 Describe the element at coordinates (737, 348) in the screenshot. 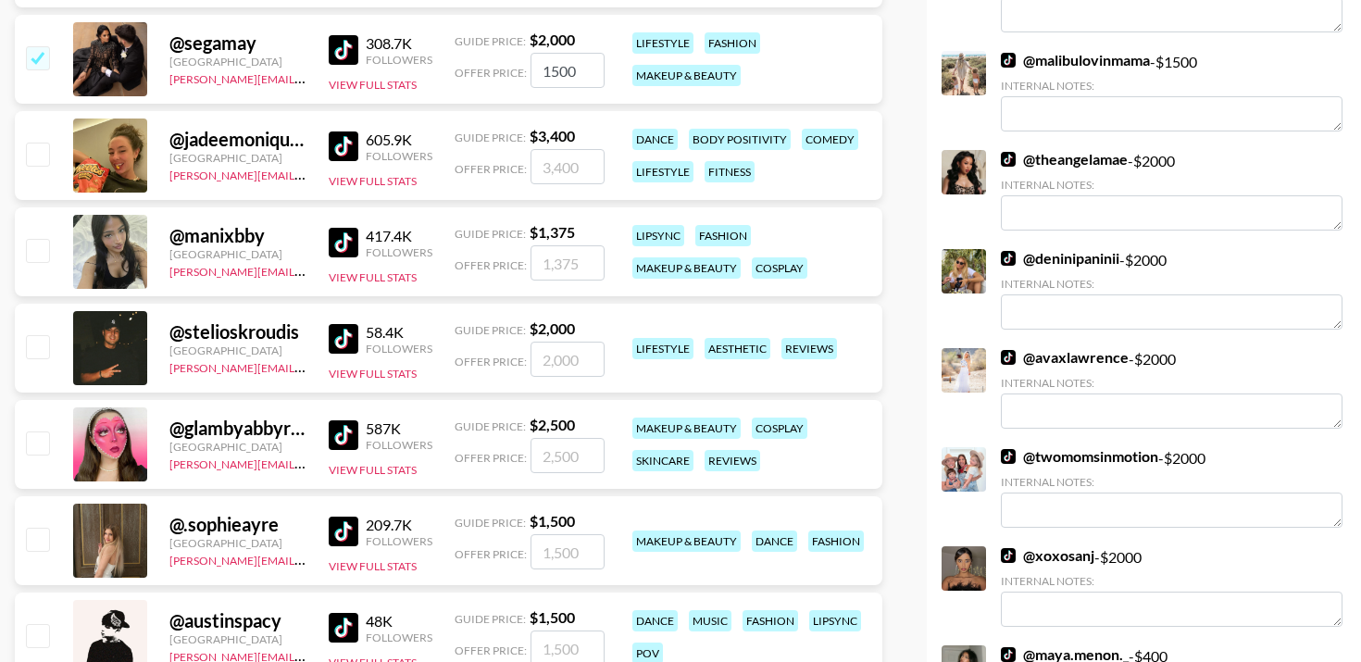

I see `div: aesthetic` at that location.